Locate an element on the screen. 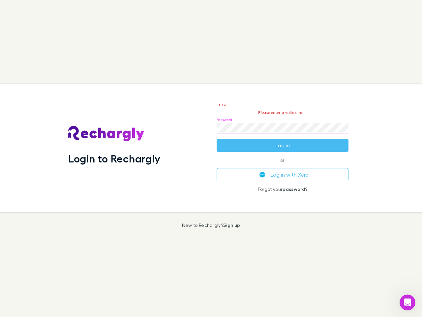 Image resolution: width=422 pixels, height=317 pixels. button: Log in with Xero is located at coordinates (283, 174).